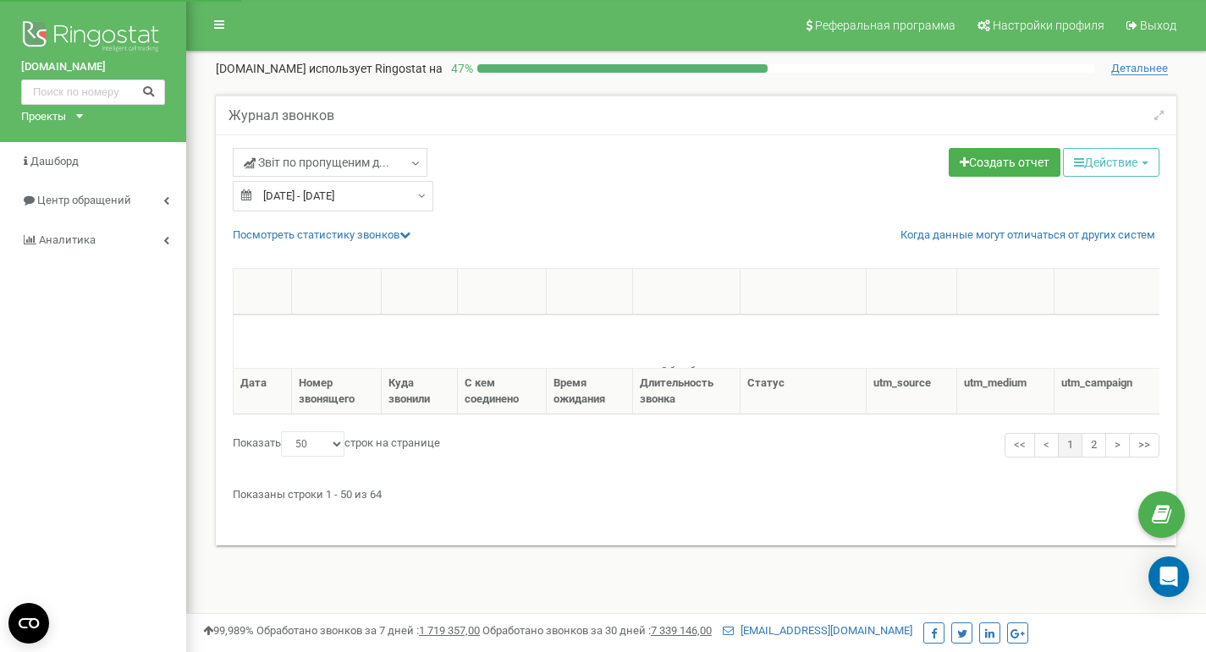  Describe the element at coordinates (885, 25) in the screenshot. I see `span: Реферальная программа` at that location.